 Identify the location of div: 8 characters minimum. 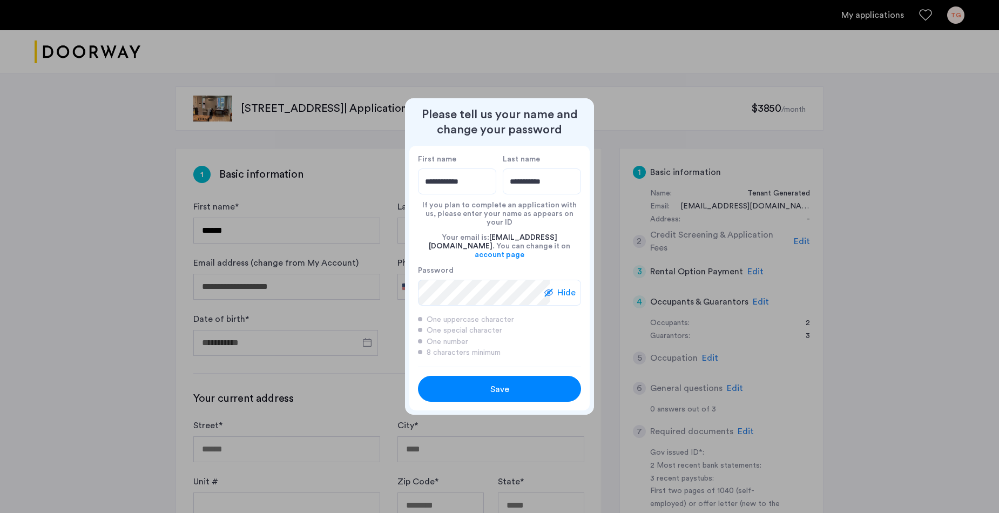
(499, 353).